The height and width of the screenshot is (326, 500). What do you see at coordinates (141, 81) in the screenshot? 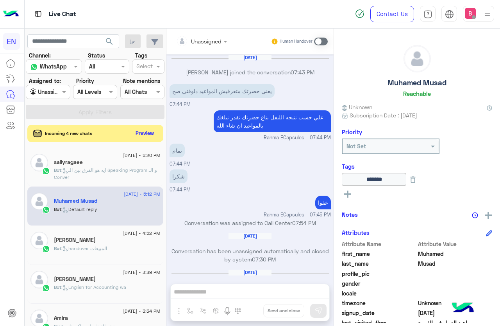
I see `label: Note mentions` at bounding box center [141, 81].